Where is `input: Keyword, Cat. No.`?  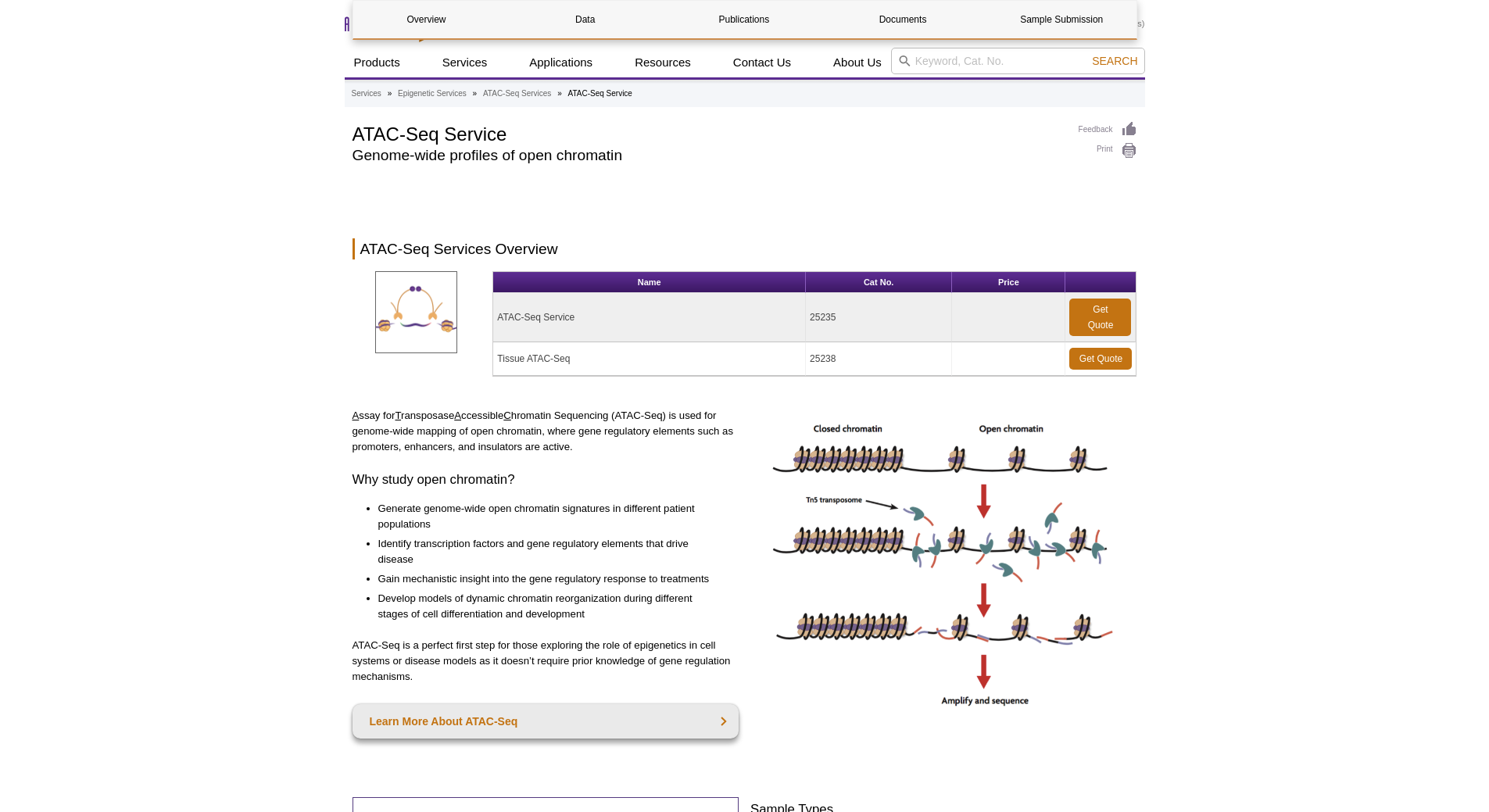
input: Keyword, Cat. No. is located at coordinates (1018, 61).